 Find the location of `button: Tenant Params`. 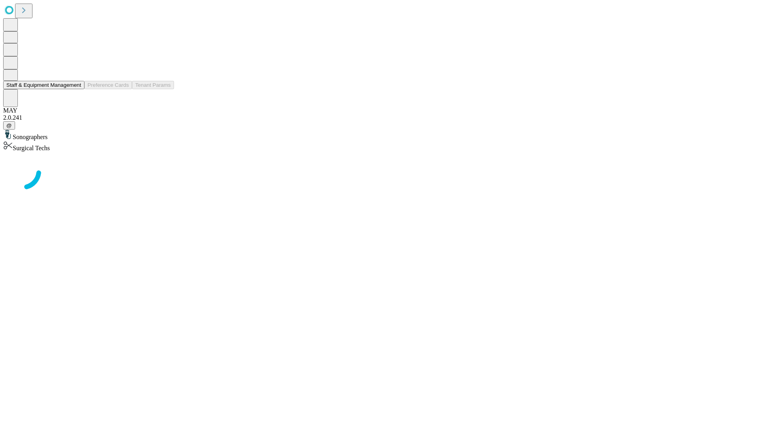

button: Tenant Params is located at coordinates (153, 85).